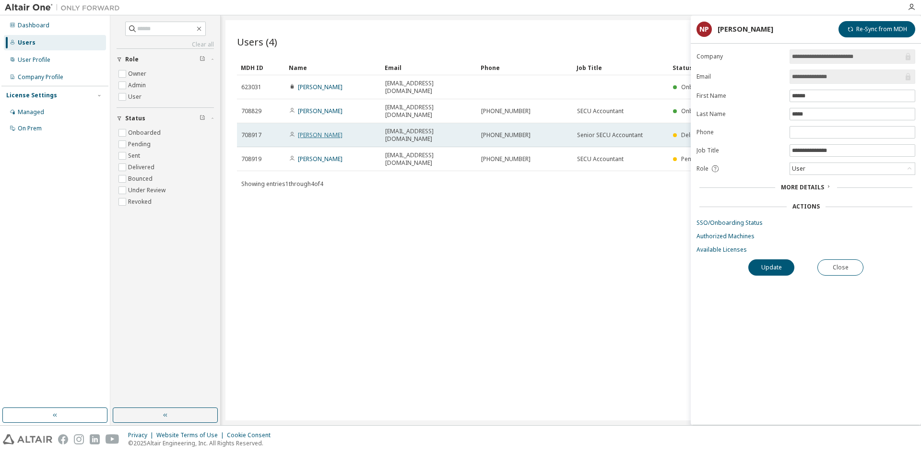 The height and width of the screenshot is (453, 921). Describe the element at coordinates (112, 439) in the screenshot. I see `img: youtube.svg` at that location.